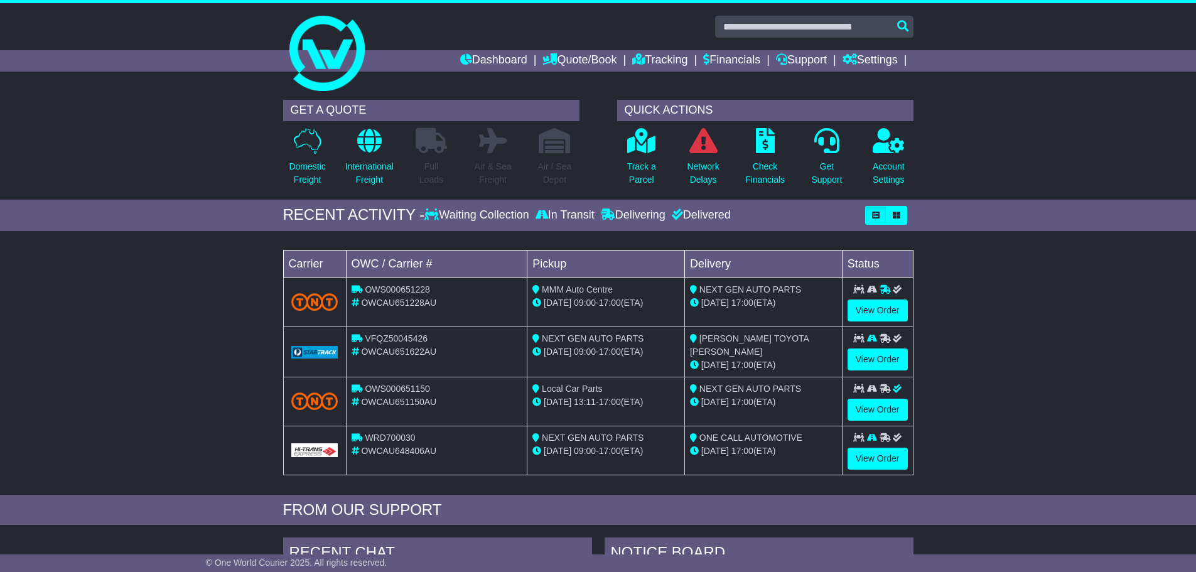 The width and height of the screenshot is (1196, 572). Describe the element at coordinates (826, 160) in the screenshot. I see `a: GetSupport` at that location.